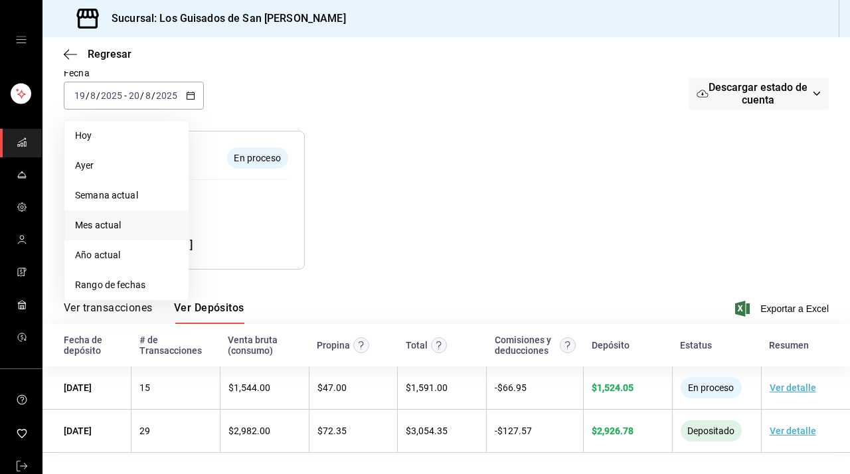 Image resolution: width=850 pixels, height=474 pixels. Describe the element at coordinates (94, 345) in the screenshot. I see `div: Fecha de depósito` at that location.